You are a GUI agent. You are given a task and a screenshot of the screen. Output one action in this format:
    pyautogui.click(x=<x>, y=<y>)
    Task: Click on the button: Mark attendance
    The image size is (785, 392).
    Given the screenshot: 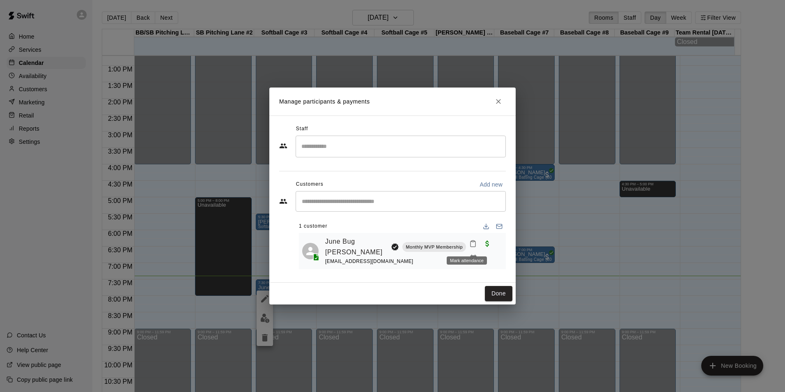 What is the action you would take?
    pyautogui.click(x=473, y=243)
    